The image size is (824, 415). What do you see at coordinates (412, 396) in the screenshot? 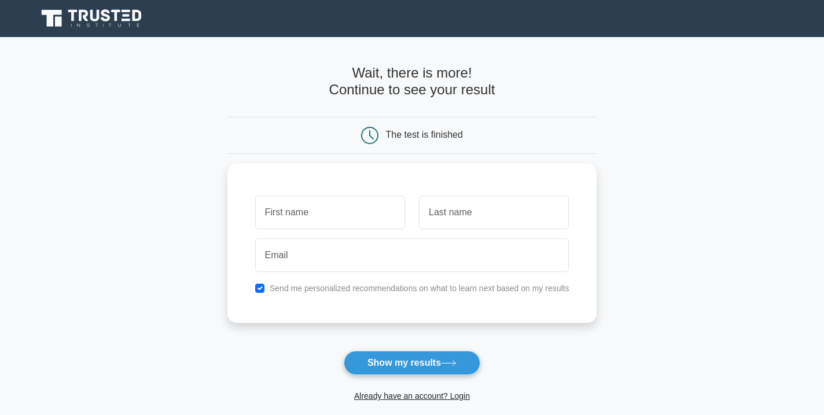
I see `a: Already have an account? Login` at bounding box center [412, 396].